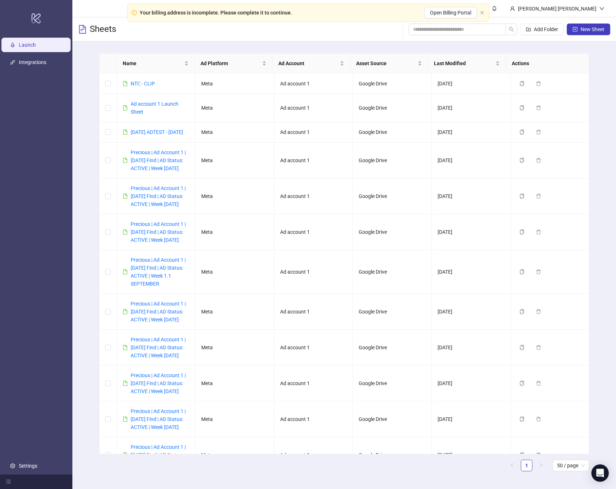 This screenshot has height=489, width=616. Describe the element at coordinates (153, 63) in the screenshot. I see `span: Name` at that location.